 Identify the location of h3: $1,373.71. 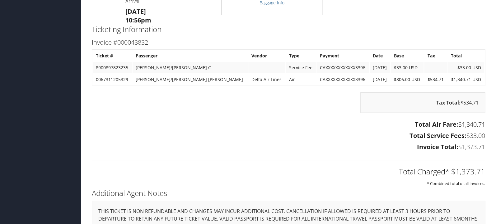
(289, 147).